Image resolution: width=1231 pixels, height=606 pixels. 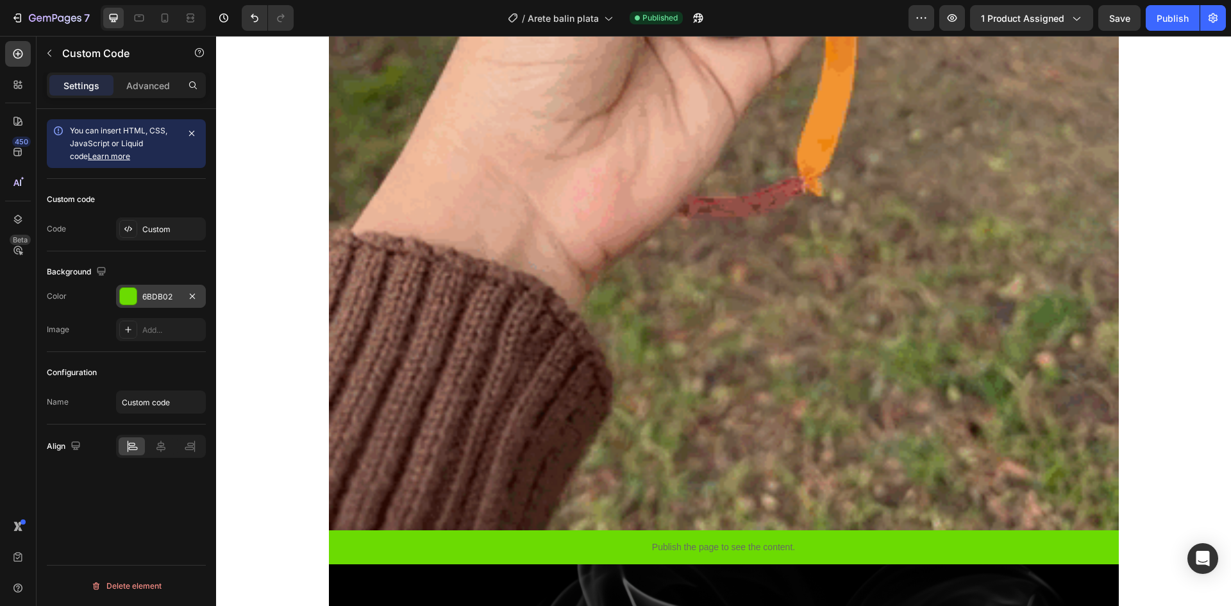 I want to click on div: Color, so click(x=56, y=296).